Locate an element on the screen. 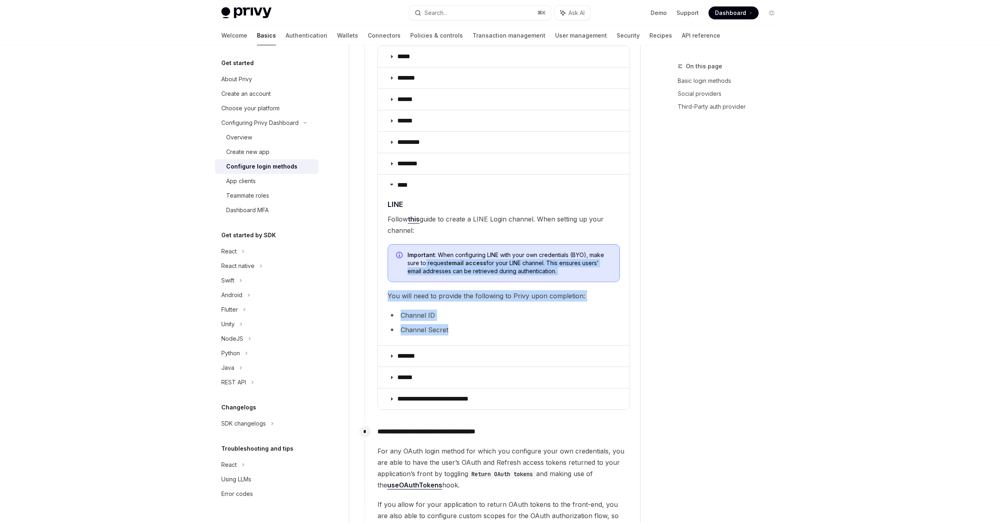  div: Create an account is located at coordinates (246, 94).